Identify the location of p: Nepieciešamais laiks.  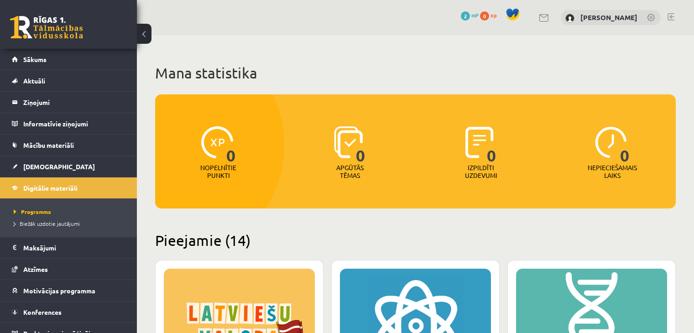
(612, 172).